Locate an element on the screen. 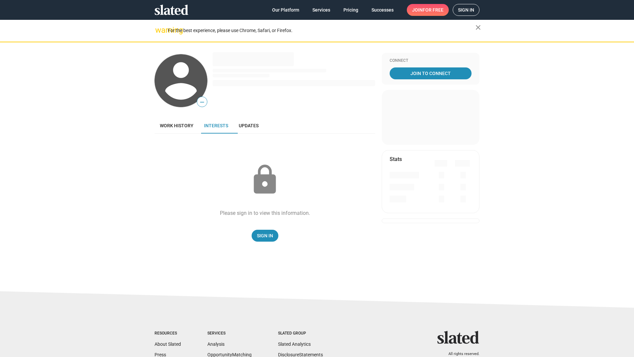  span: Our Platform is located at coordinates (286, 10).